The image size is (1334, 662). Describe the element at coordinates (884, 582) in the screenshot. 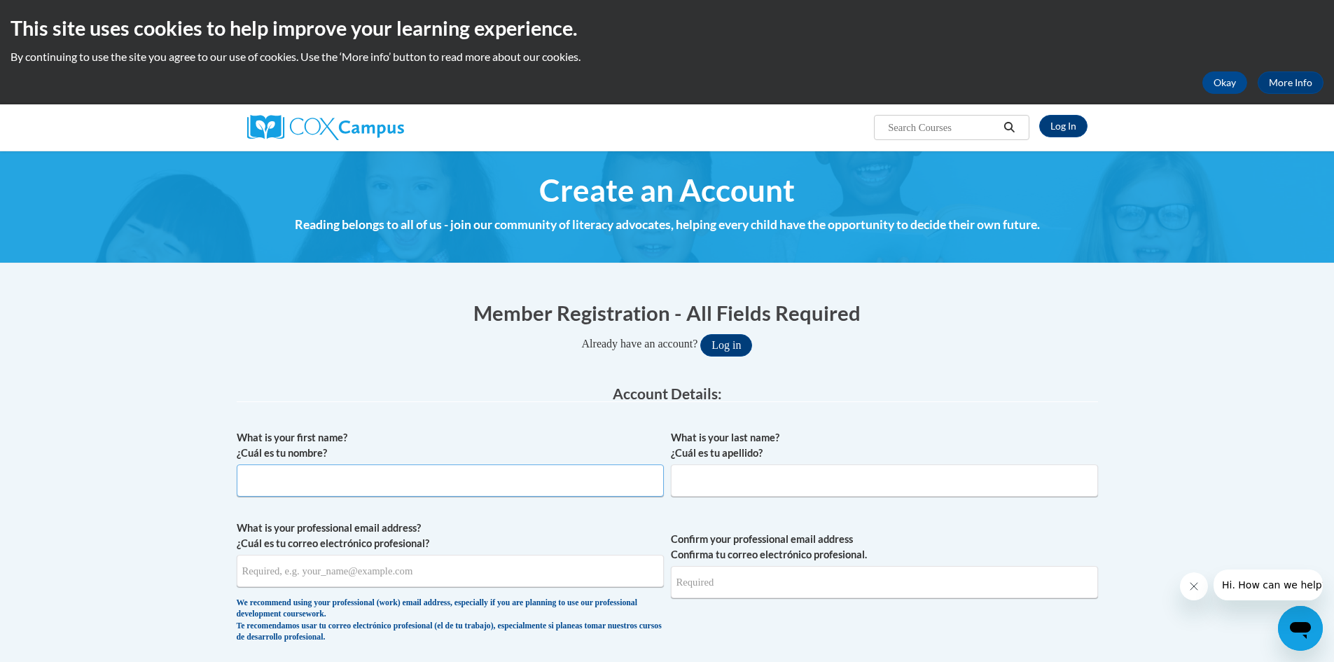

I see `input: Required` at that location.